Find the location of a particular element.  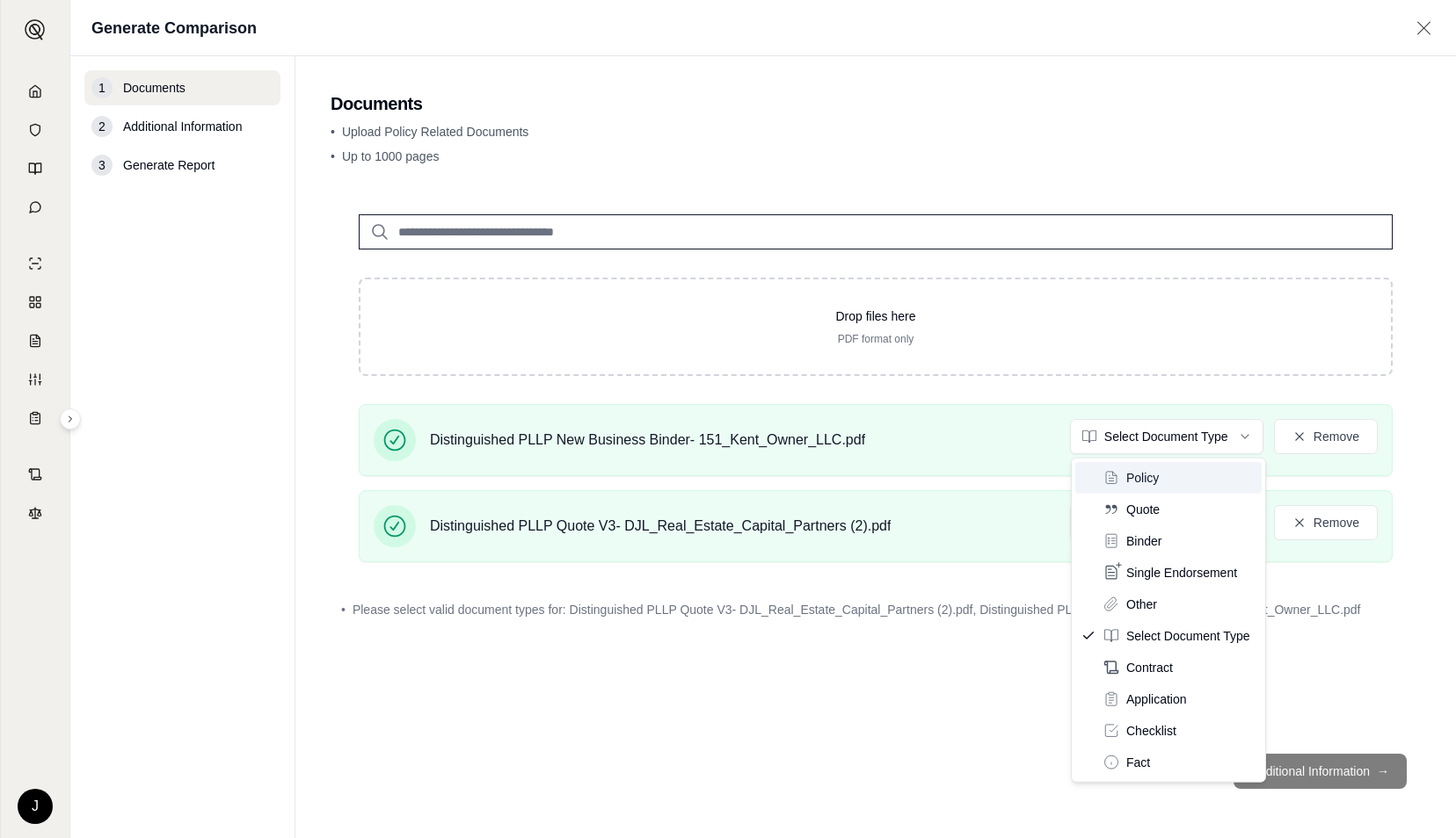

span: Checklist is located at coordinates (1151, 731).